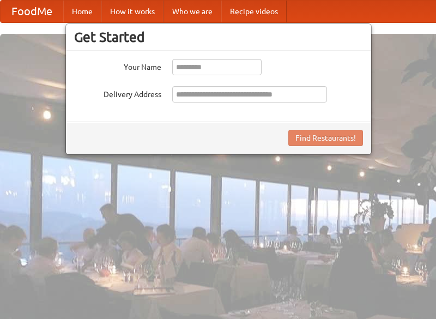 This screenshot has height=319, width=436. Describe the element at coordinates (118, 93) in the screenshot. I see `label: Delivery Address` at that location.